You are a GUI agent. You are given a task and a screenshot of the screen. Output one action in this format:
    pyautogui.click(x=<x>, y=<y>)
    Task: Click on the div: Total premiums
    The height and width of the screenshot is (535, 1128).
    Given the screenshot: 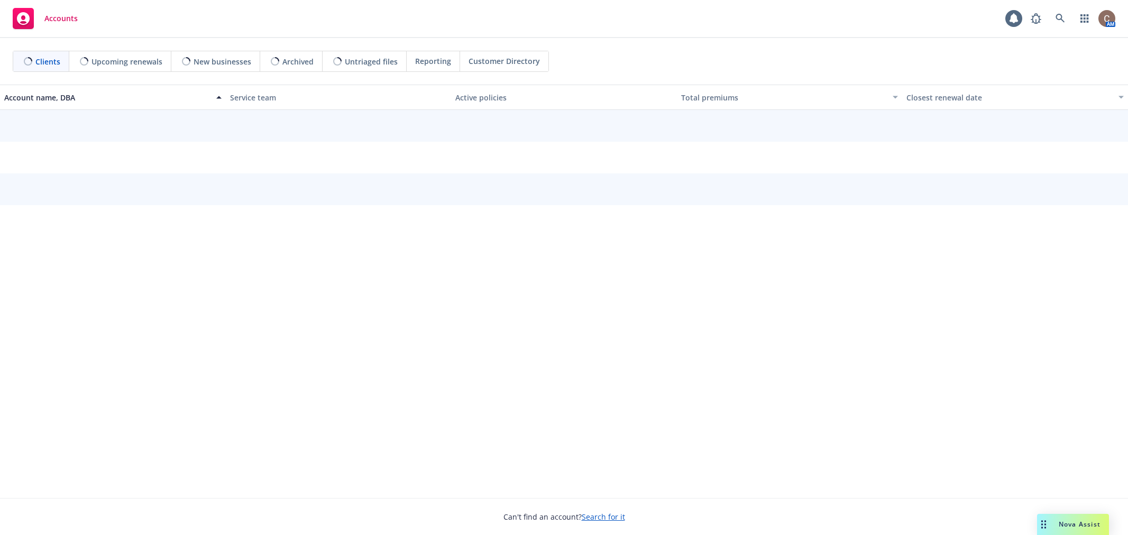 What is the action you would take?
    pyautogui.click(x=783, y=97)
    